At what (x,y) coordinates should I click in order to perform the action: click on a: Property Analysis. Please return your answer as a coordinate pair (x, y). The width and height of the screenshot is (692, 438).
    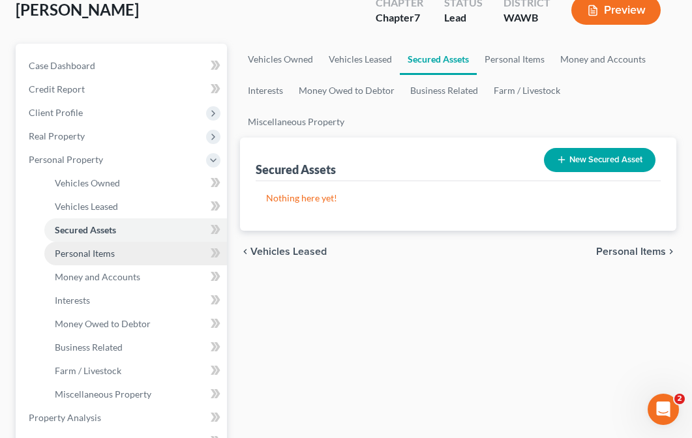
    Looking at the image, I should click on (123, 418).